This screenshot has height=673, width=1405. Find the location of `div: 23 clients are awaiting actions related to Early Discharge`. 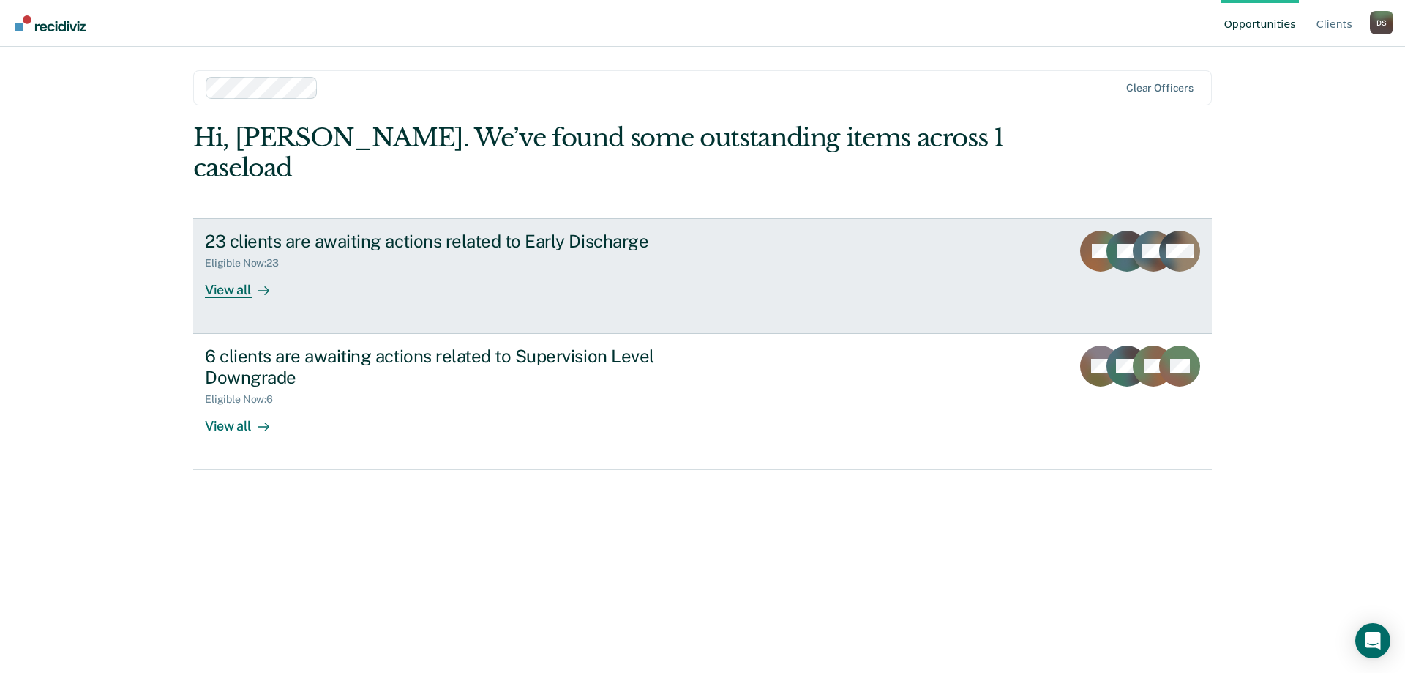

div: 23 clients are awaiting actions related to Early Discharge is located at coordinates (462, 241).